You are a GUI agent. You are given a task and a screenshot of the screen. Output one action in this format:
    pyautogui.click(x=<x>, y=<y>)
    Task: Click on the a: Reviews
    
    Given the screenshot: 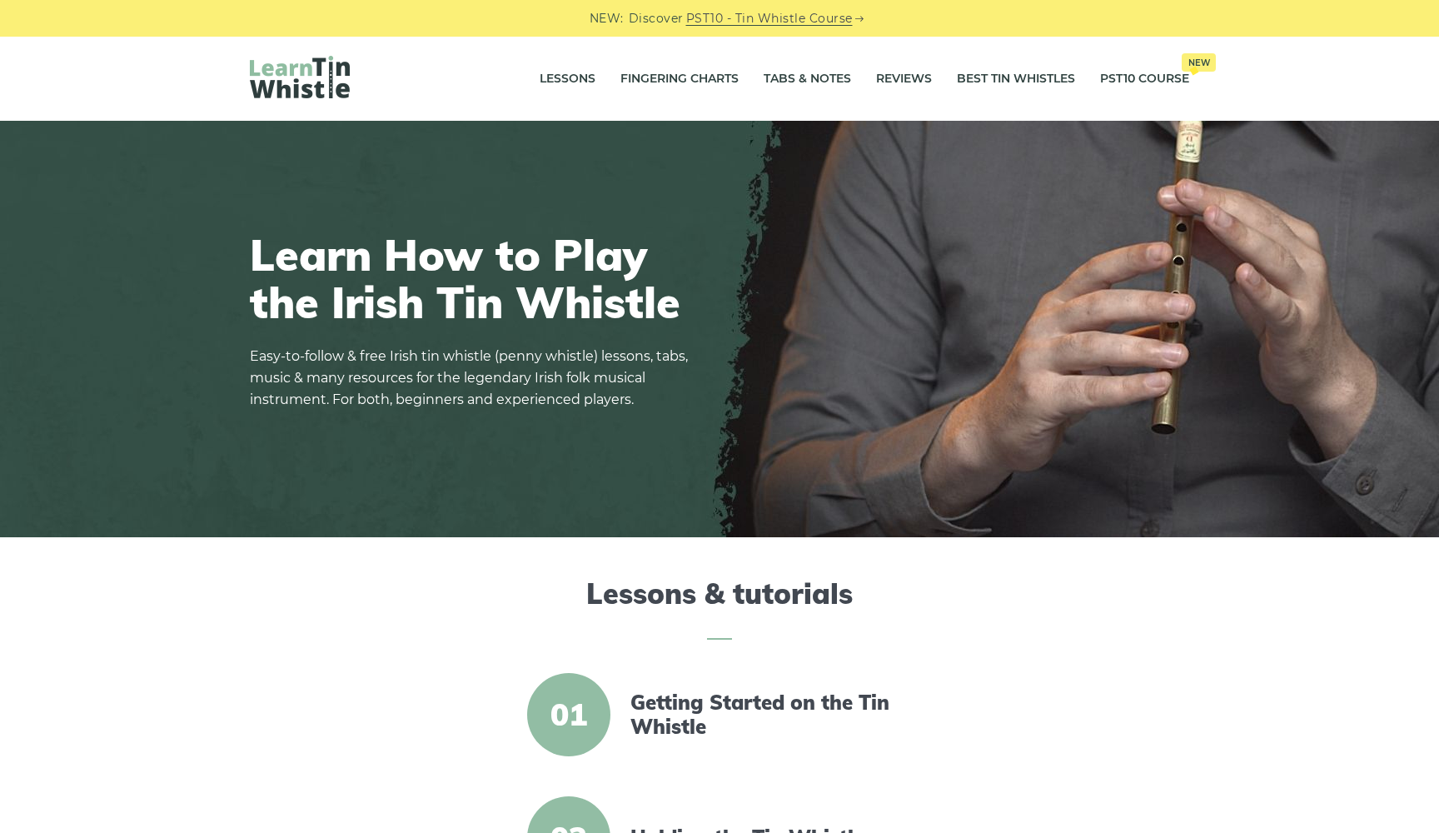 What is the action you would take?
    pyautogui.click(x=903, y=79)
    